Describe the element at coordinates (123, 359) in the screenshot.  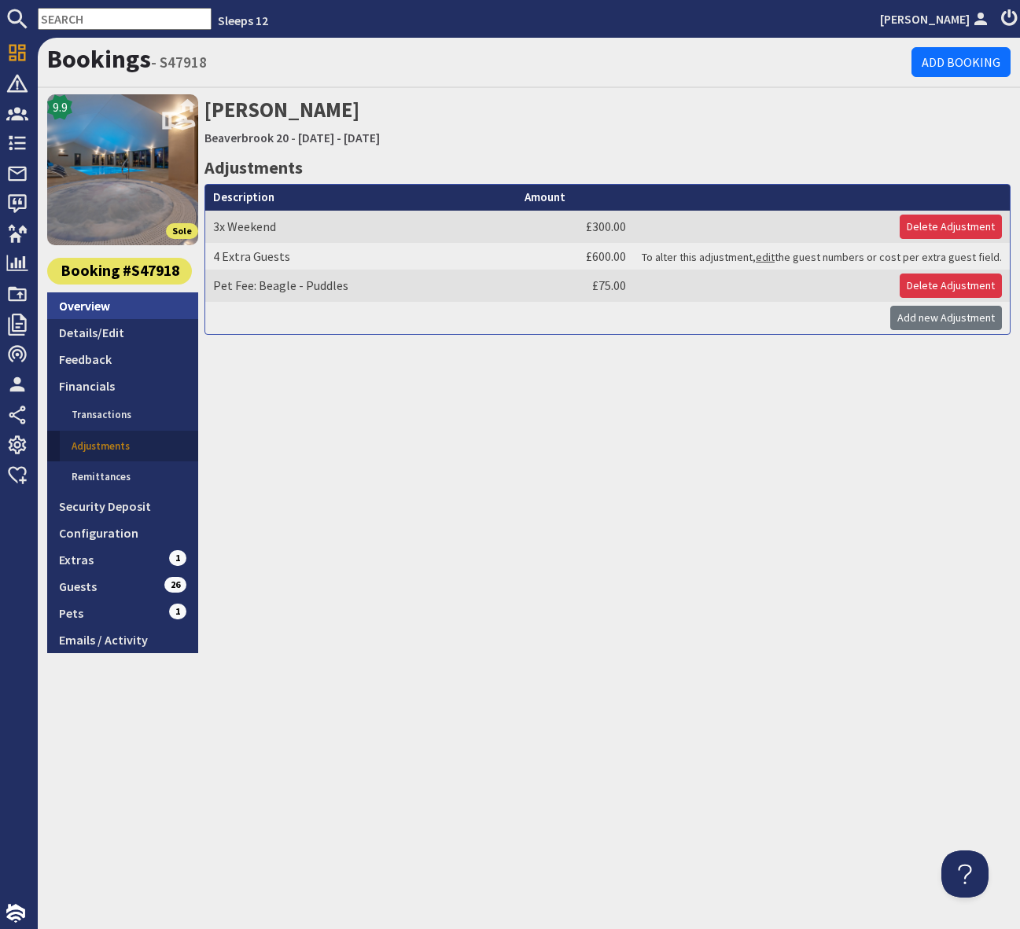
I see `a: Feedback` at that location.